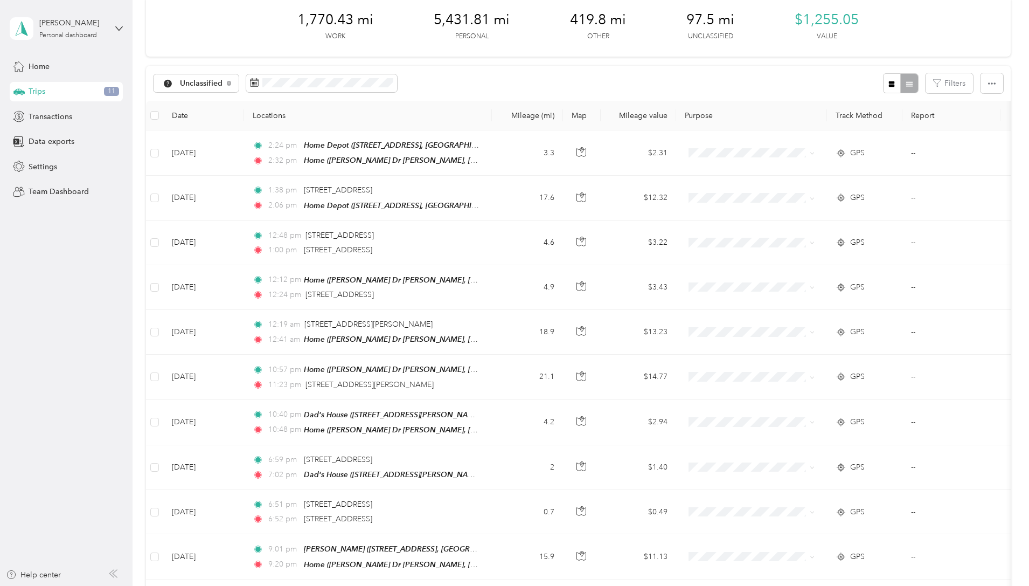  I want to click on td: 18.9, so click(528, 332).